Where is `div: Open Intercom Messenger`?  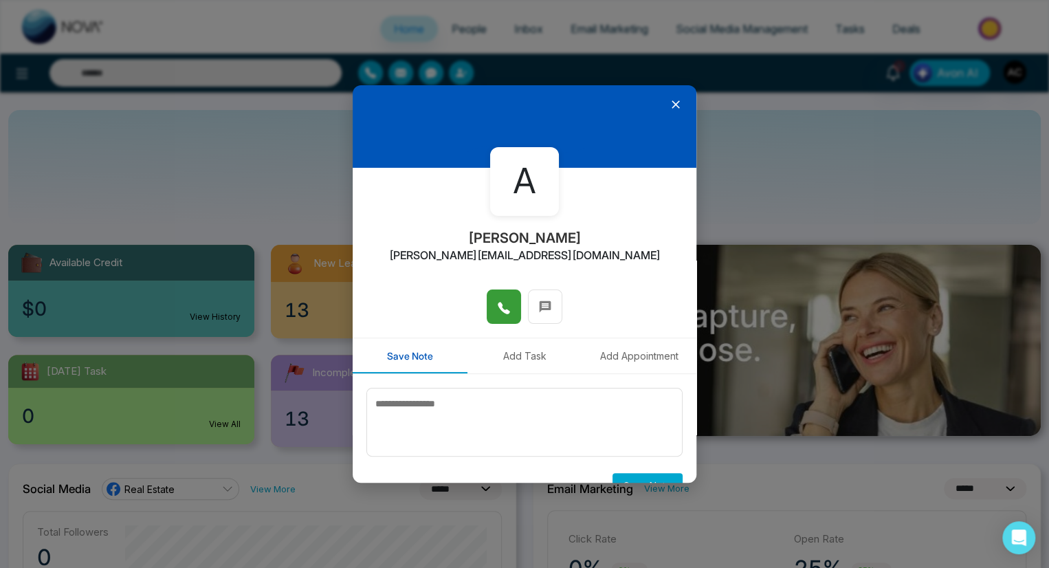 div: Open Intercom Messenger is located at coordinates (1019, 538).